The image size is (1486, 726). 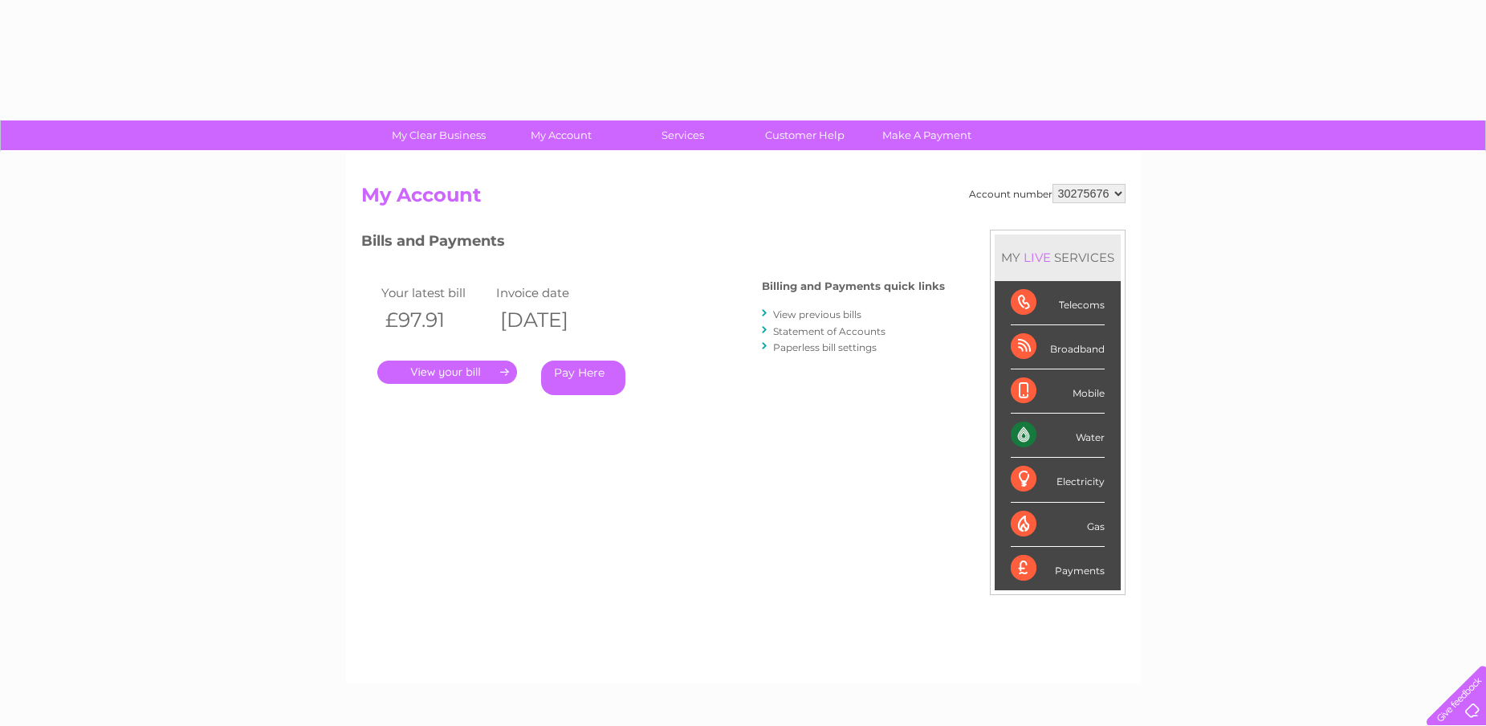 I want to click on div: Mobile, so click(x=1057, y=391).